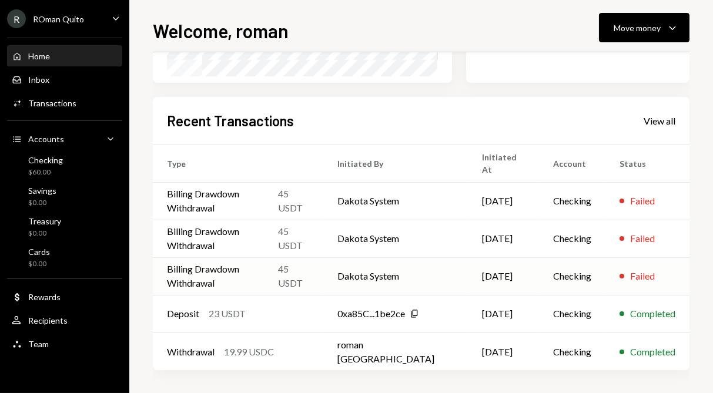 This screenshot has width=713, height=393. Describe the element at coordinates (238, 163) in the screenshot. I see `th: Type` at that location.